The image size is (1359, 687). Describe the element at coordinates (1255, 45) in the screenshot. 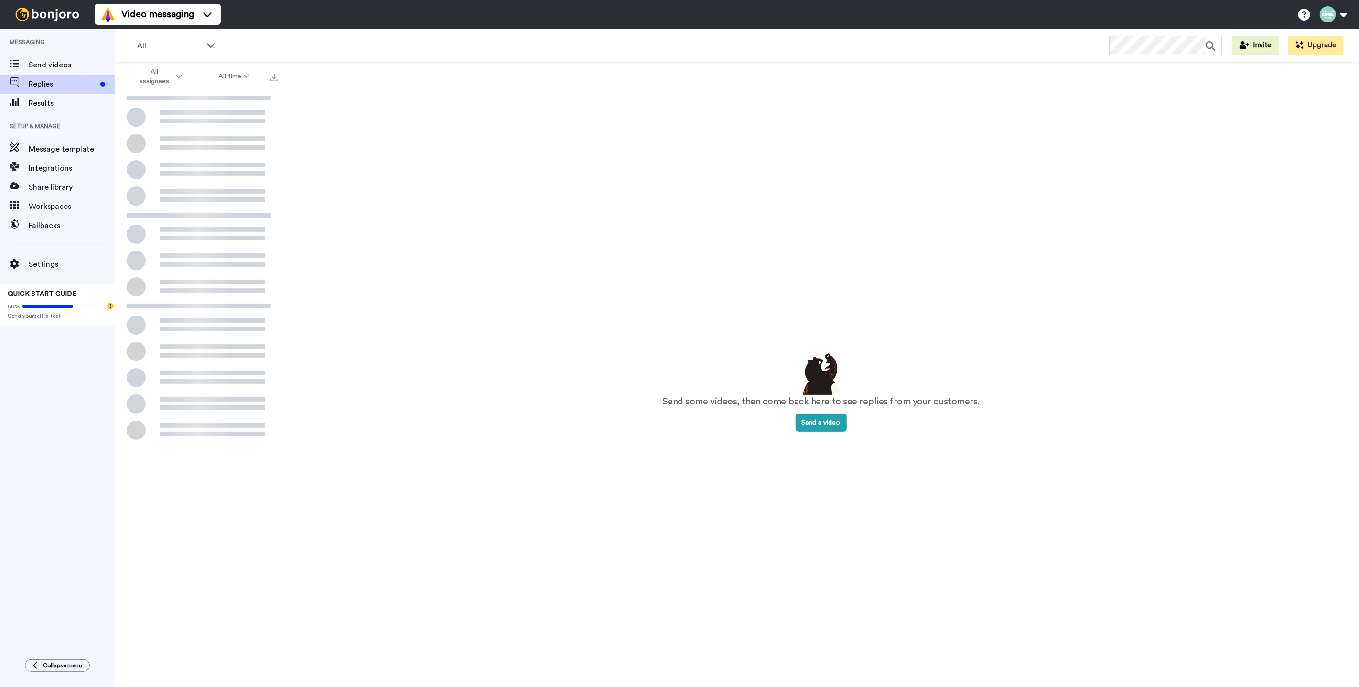

I see `a: Invite` at that location.